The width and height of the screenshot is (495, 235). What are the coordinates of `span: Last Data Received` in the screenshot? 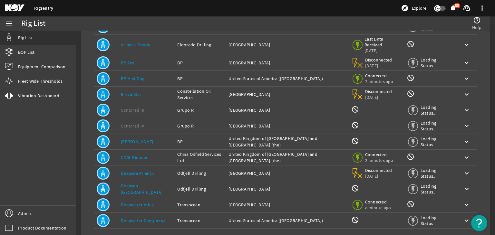 It's located at (382, 42).